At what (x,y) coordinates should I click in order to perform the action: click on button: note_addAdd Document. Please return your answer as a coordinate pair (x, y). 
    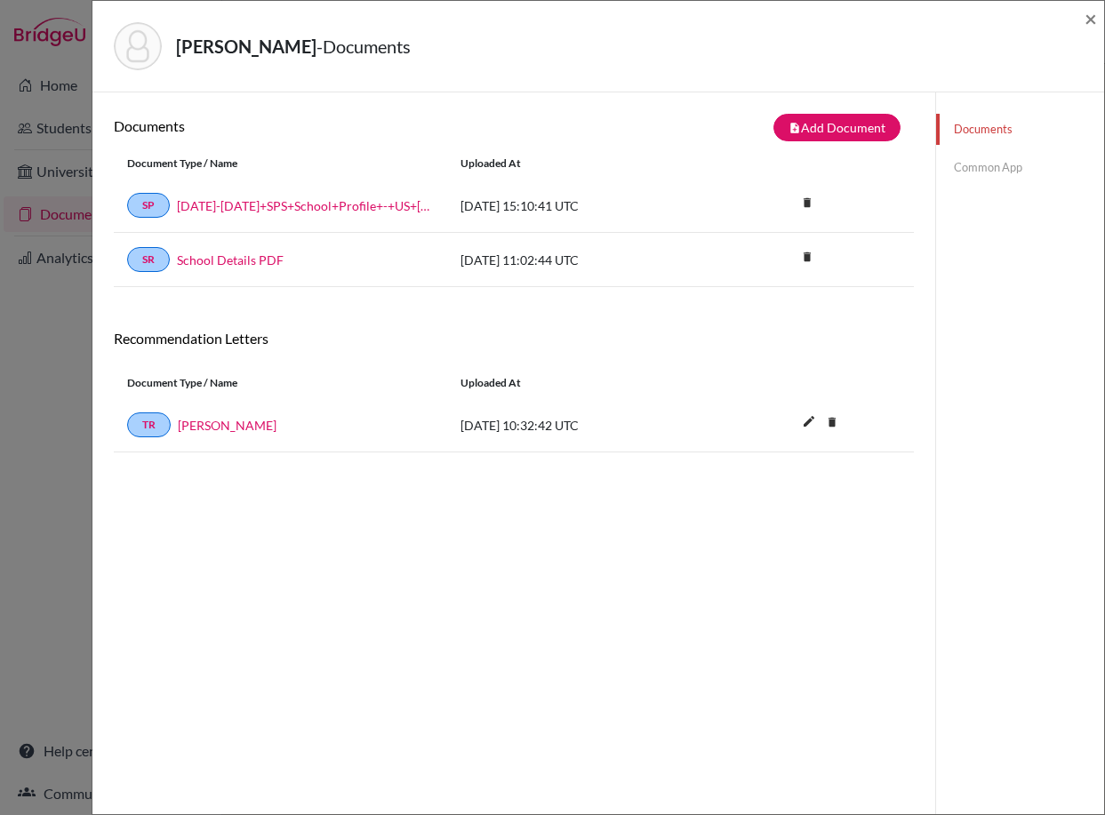
    Looking at the image, I should click on (837, 127).